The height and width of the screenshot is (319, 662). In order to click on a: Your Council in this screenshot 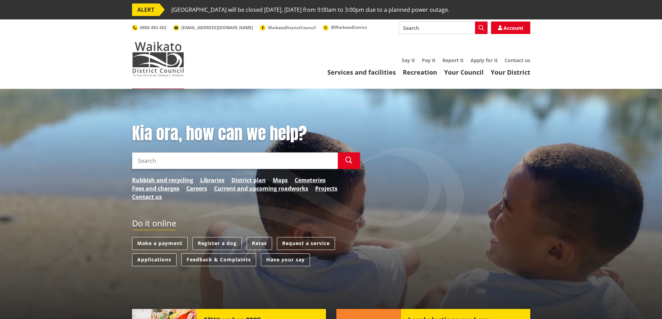, I will do `click(464, 72)`.